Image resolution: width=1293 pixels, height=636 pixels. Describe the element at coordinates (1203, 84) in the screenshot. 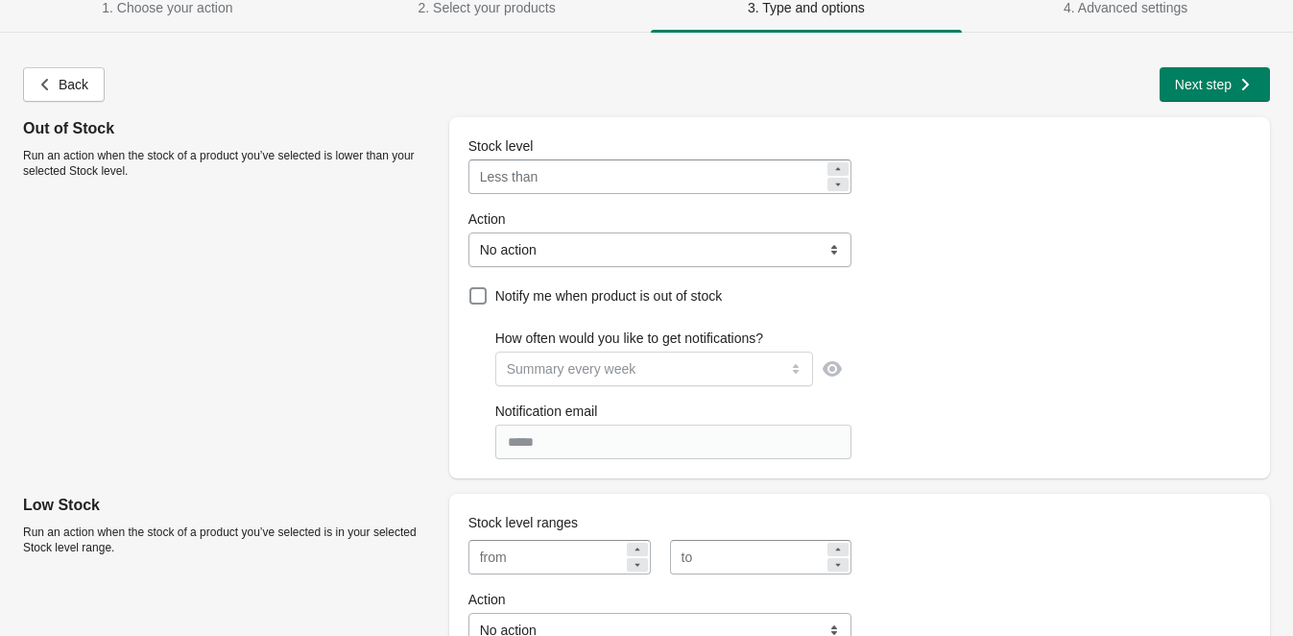

I see `span: Next step` at that location.